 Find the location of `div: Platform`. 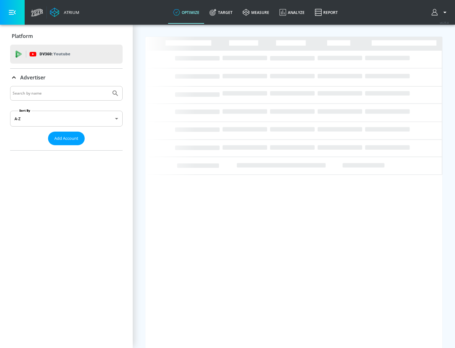

div: Platform is located at coordinates (66, 36).